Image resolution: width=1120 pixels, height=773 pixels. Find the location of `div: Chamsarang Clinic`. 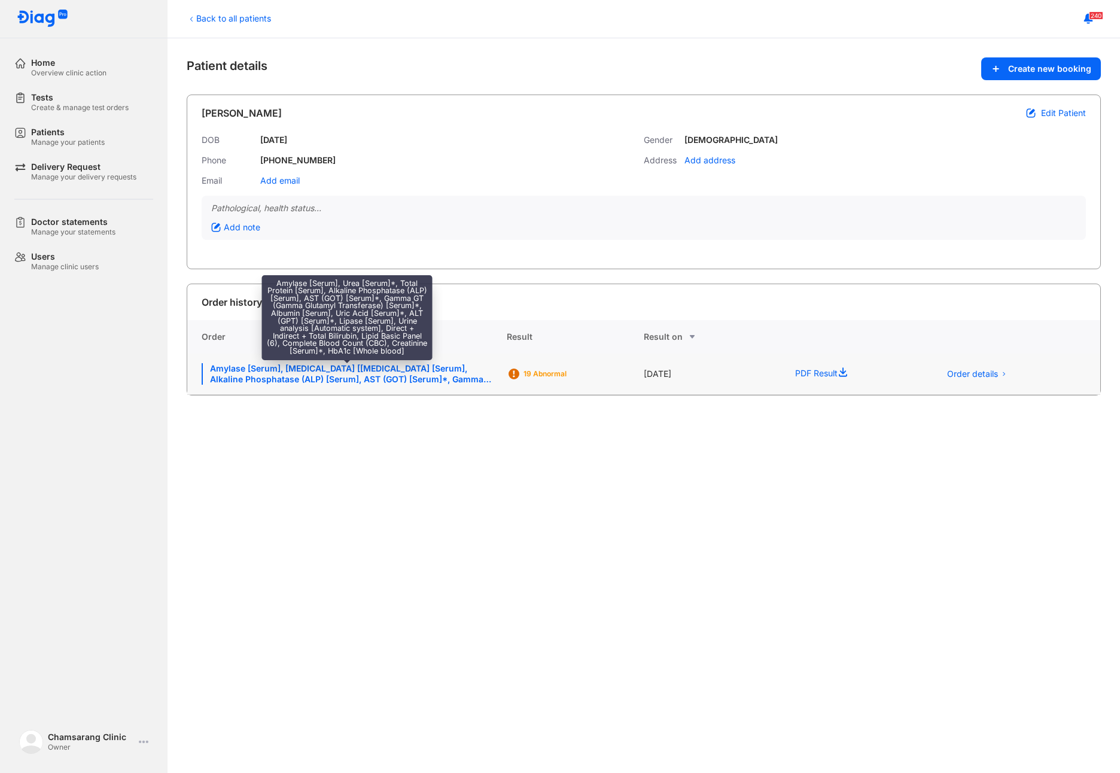

div: Chamsarang Clinic is located at coordinates (91, 737).